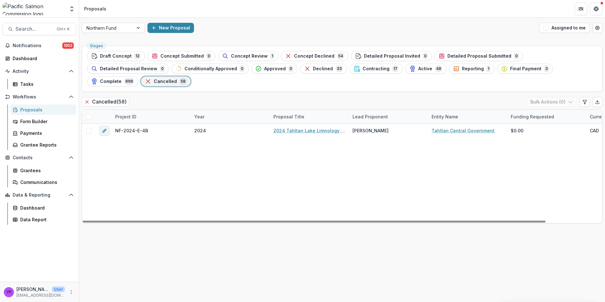 The width and height of the screenshot is (605, 302). Describe the element at coordinates (46, 121) in the screenshot. I see `div: Form Builder` at that location.